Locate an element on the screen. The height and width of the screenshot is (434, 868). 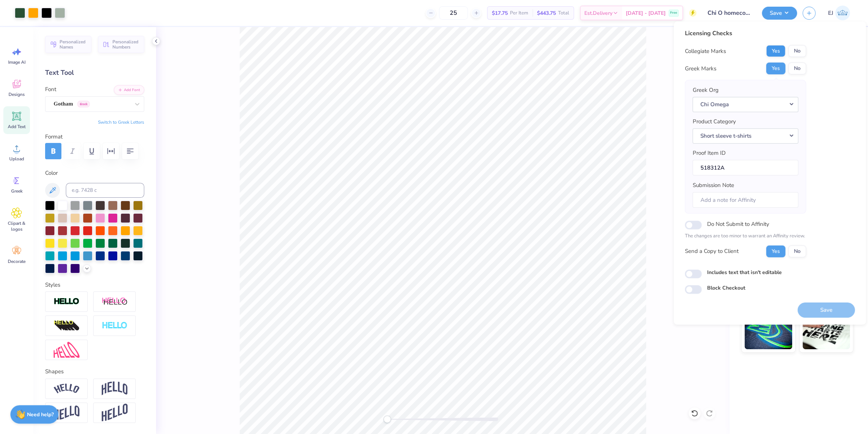
label: Submission Note is located at coordinates (713, 185).